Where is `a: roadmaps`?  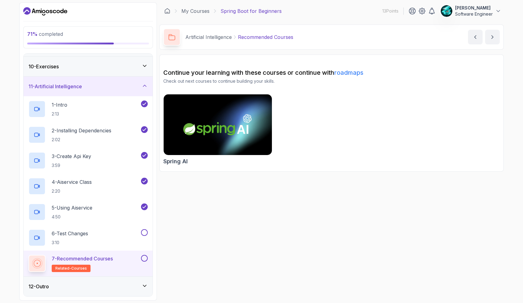
a: roadmaps is located at coordinates (349, 73).